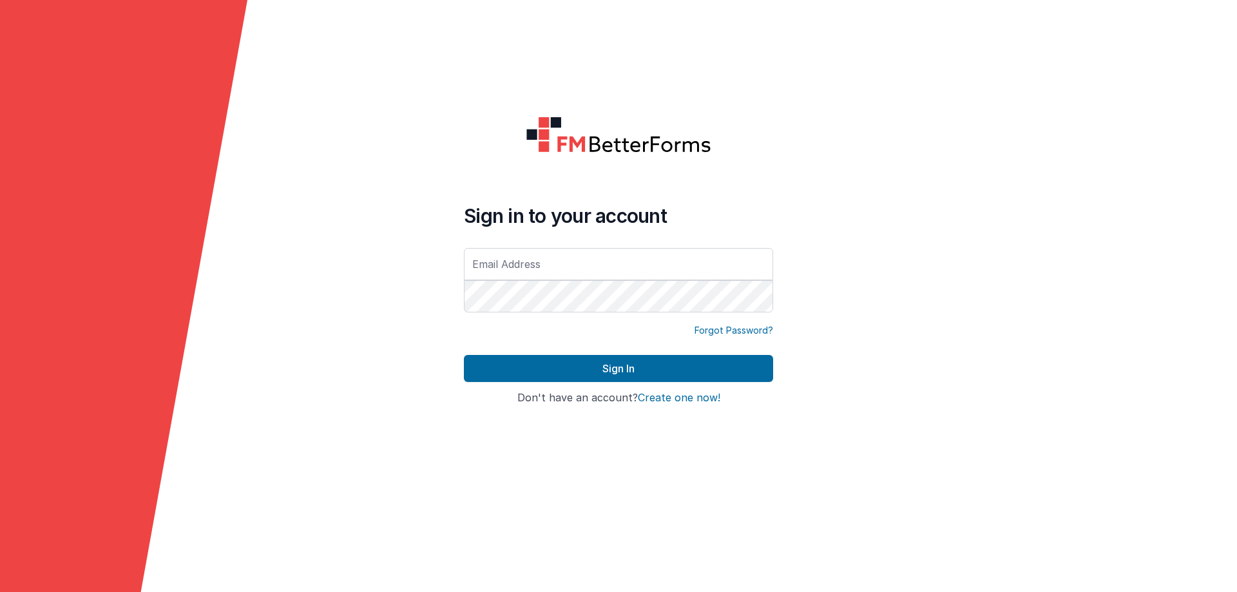  Describe the element at coordinates (618, 264) in the screenshot. I see `input: Email Address` at that location.